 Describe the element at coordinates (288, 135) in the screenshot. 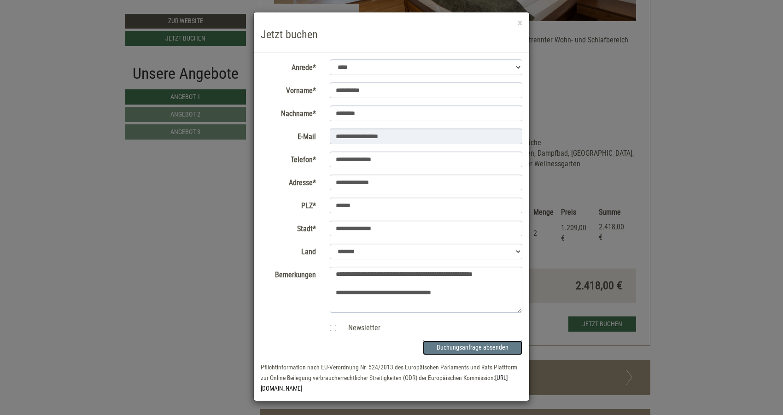

I see `label: E-Mail` at that location.